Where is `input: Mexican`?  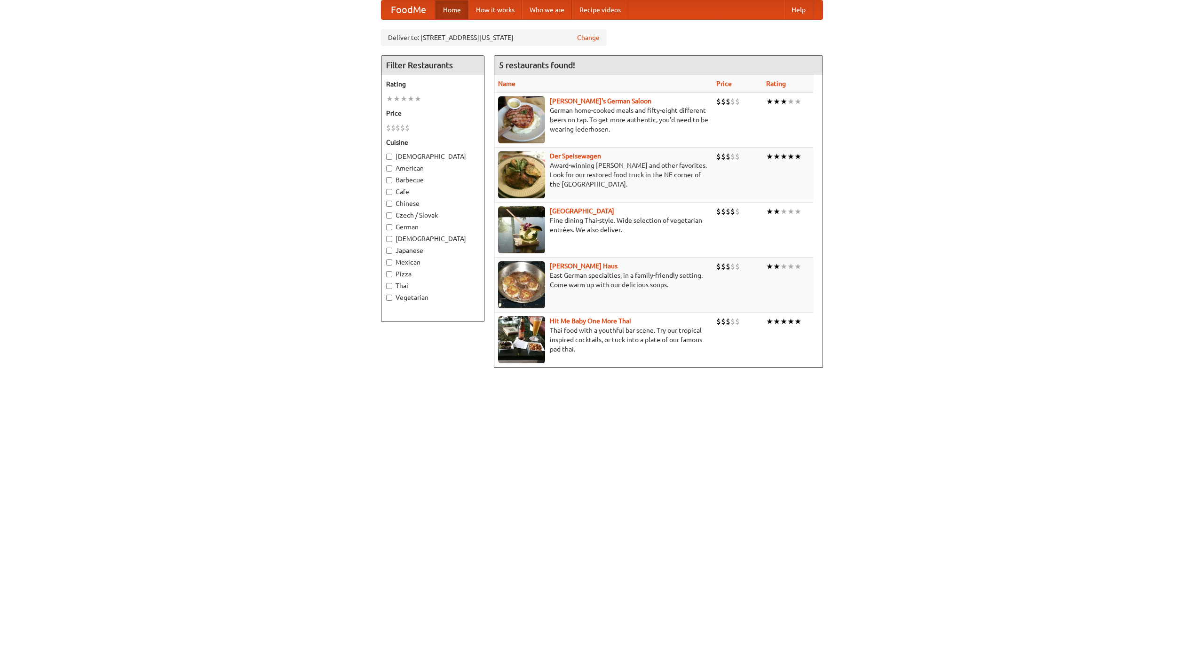
input: Mexican is located at coordinates (389, 262).